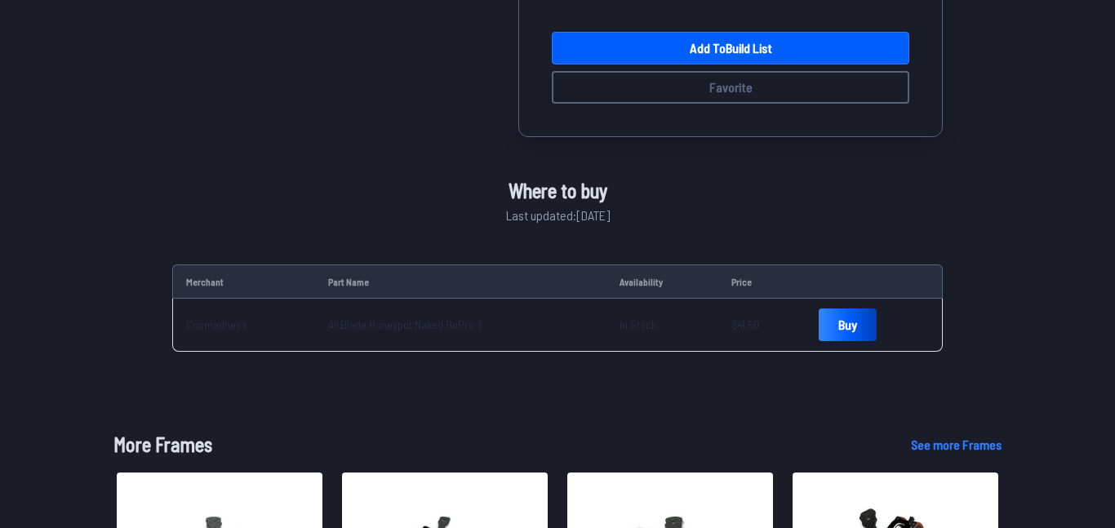 This screenshot has height=528, width=1115. What do you see at coordinates (847, 325) in the screenshot?
I see `a: Buy` at bounding box center [847, 325].